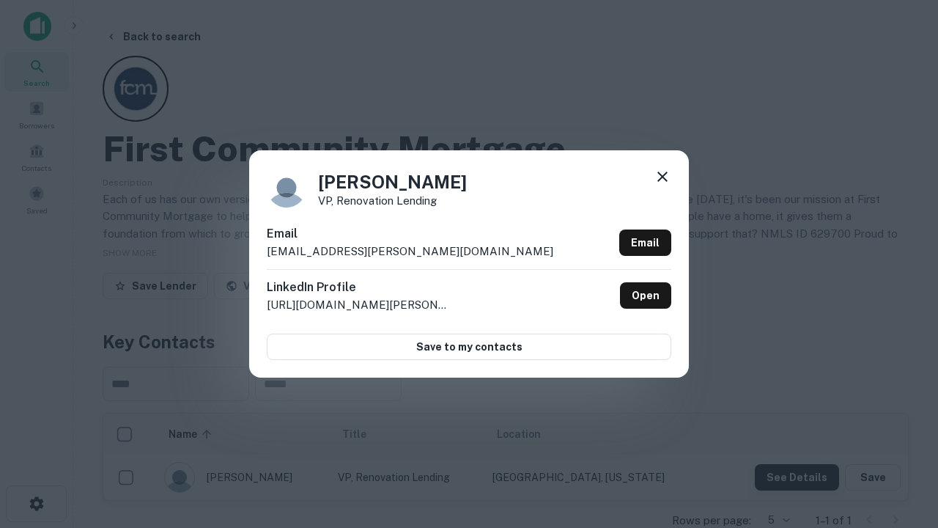 The height and width of the screenshot is (528, 938). I want to click on h6: Email, so click(410, 234).